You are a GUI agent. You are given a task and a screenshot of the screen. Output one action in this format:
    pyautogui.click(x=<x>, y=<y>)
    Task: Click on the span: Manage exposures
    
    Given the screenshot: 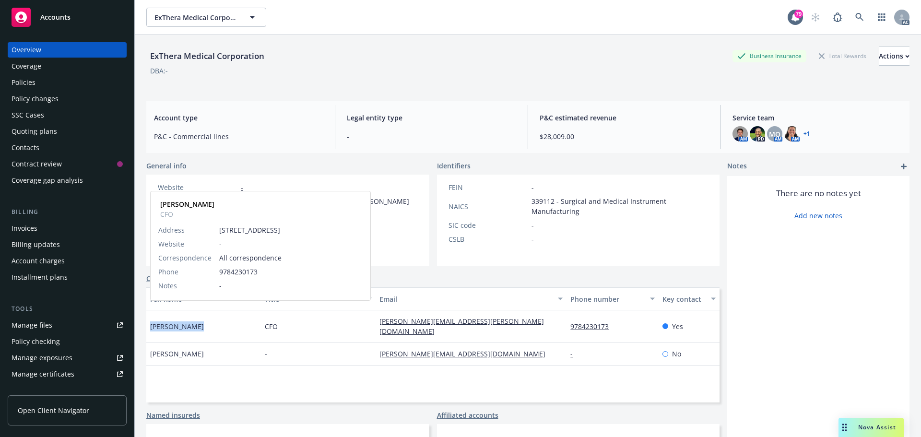 What is the action you would take?
    pyautogui.click(x=67, y=358)
    